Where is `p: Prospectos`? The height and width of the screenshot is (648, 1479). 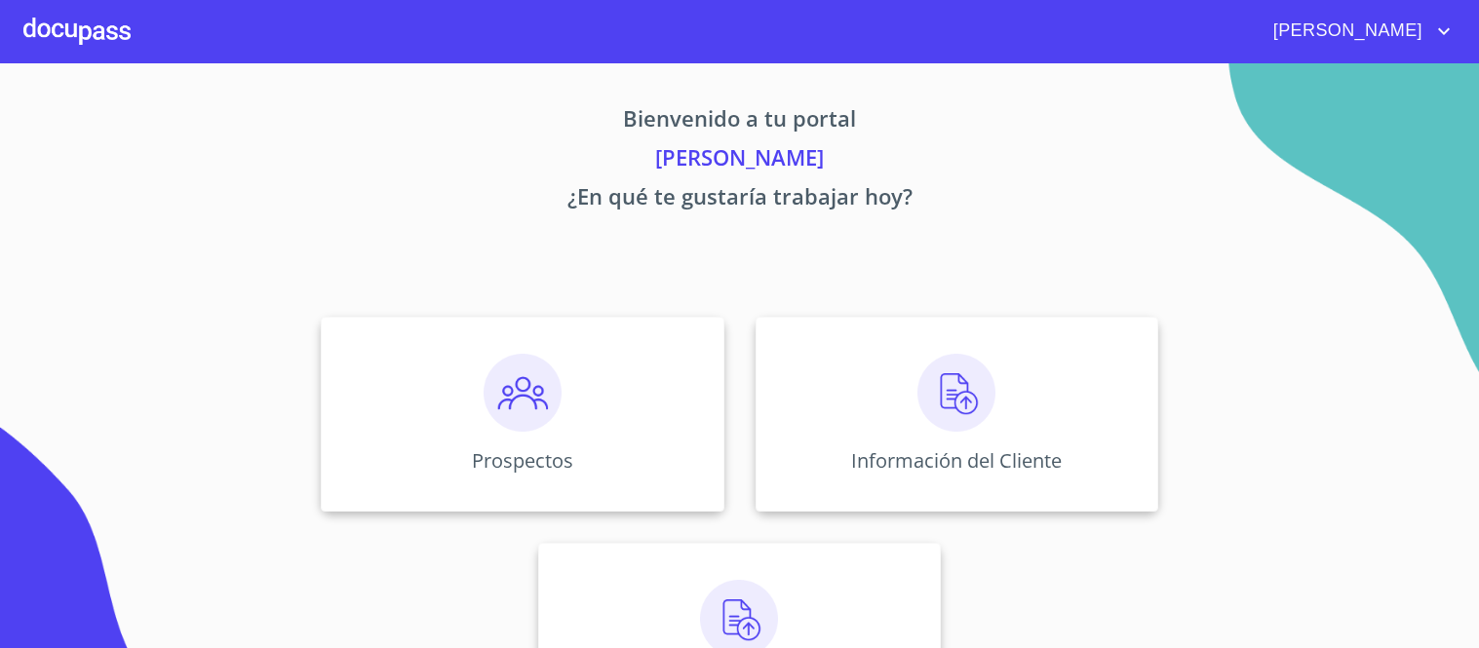
p: Prospectos is located at coordinates (523, 460).